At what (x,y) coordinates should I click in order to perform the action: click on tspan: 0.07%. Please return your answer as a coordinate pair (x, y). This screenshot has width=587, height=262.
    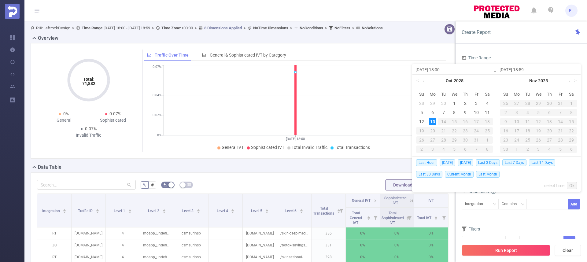
    Looking at the image, I should click on (157, 67).